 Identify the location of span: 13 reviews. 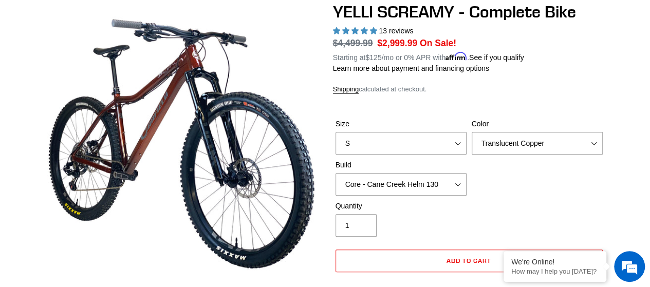
(396, 31).